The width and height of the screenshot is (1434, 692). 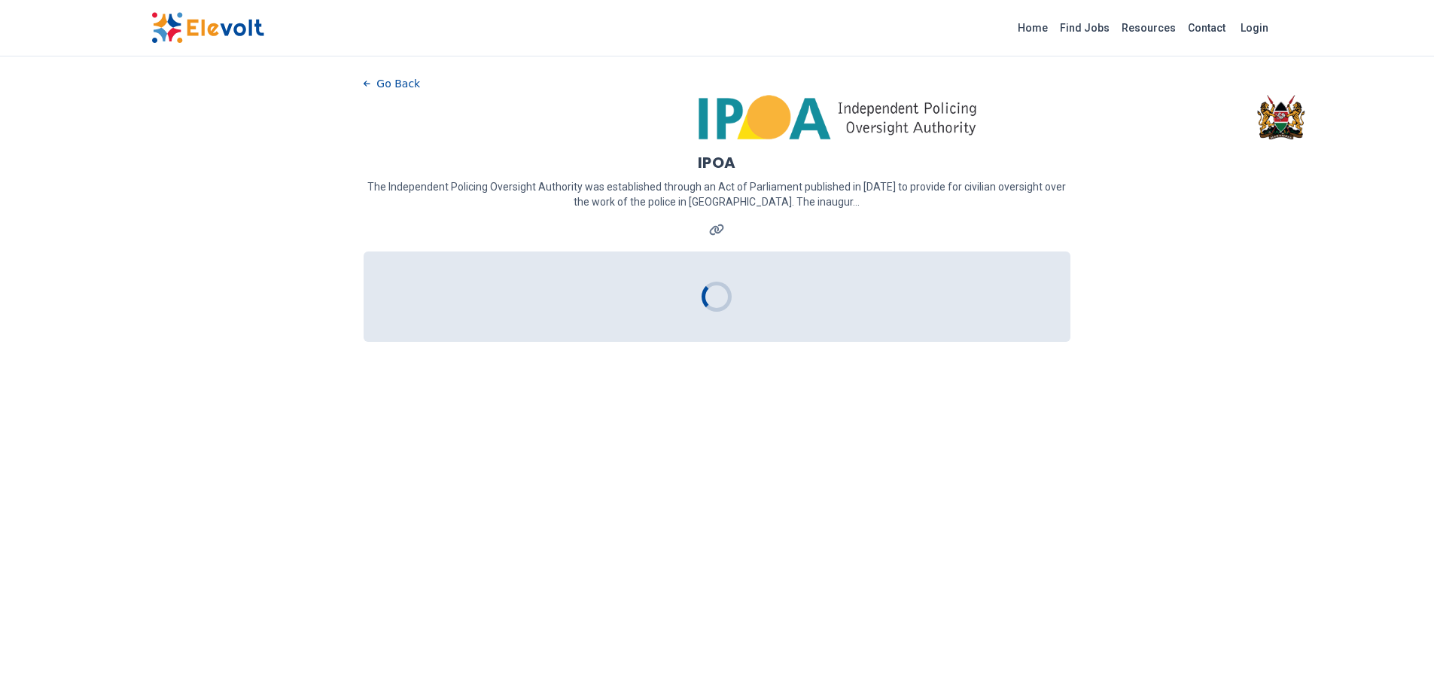 I want to click on p: The Independent Policing Oversight Authority was established through an Act of Parliament publish..., so click(x=716, y=194).